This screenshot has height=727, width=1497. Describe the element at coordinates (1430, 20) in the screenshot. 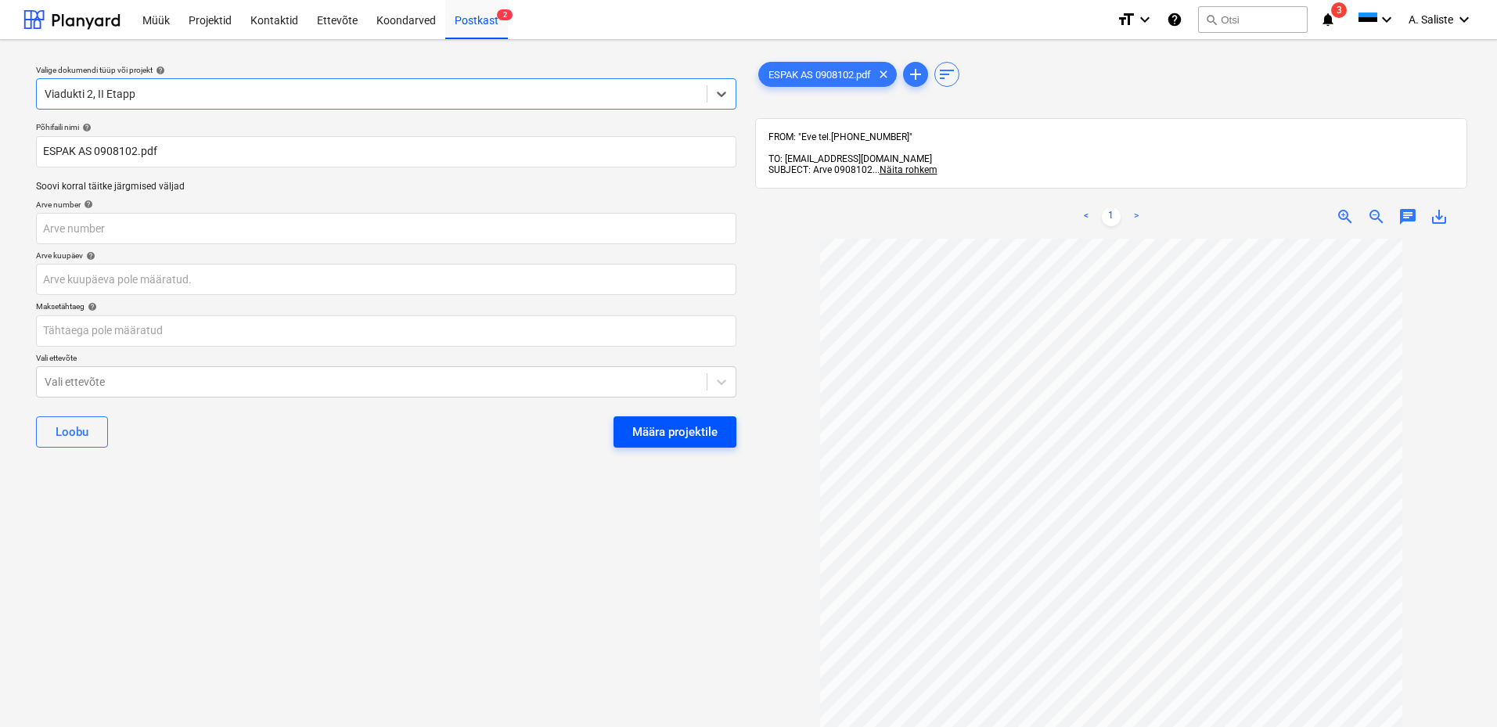

I see `span: A. Saliste` at that location.